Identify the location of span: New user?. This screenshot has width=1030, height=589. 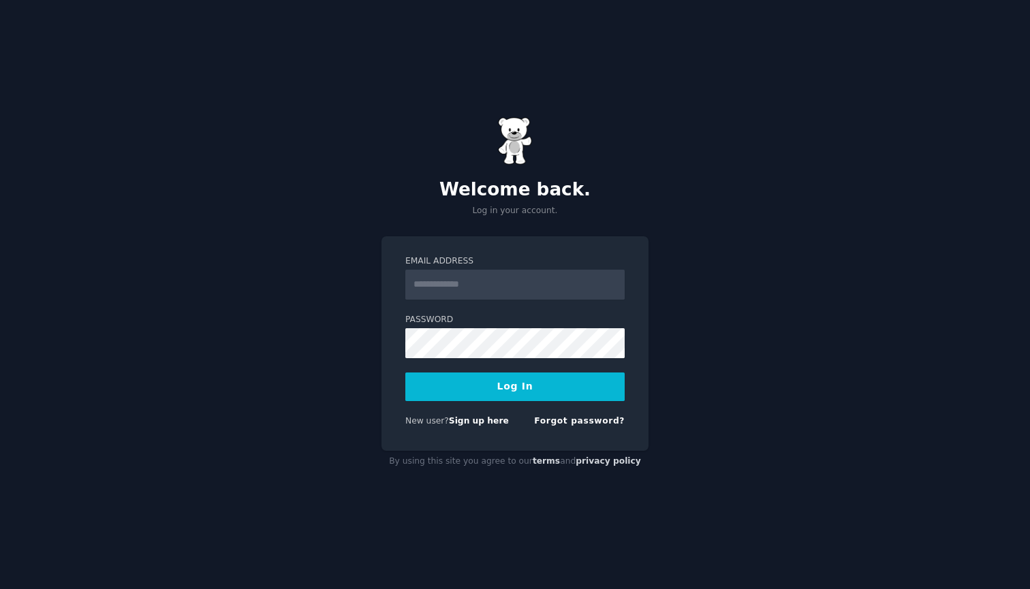
(427, 421).